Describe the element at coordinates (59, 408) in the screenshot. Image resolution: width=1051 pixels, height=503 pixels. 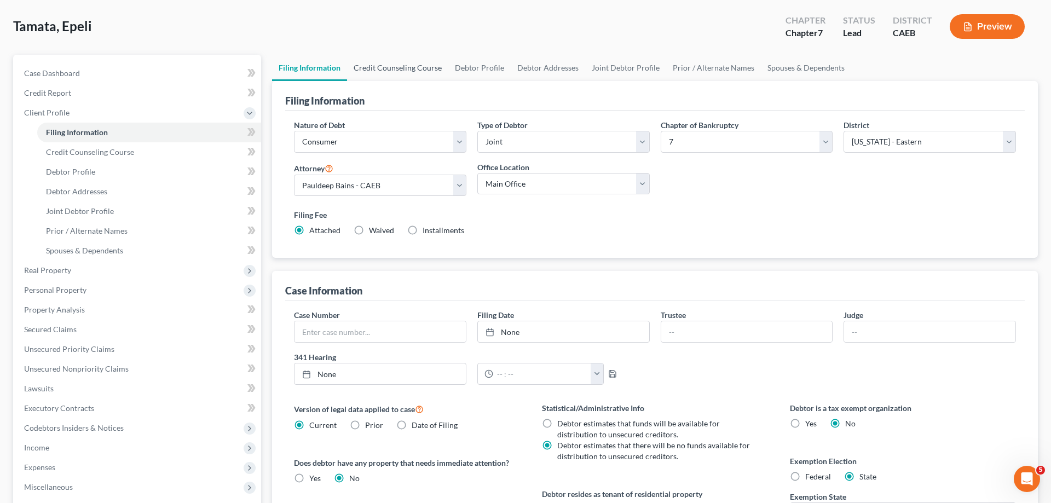
I see `span: Executory Contracts` at that location.